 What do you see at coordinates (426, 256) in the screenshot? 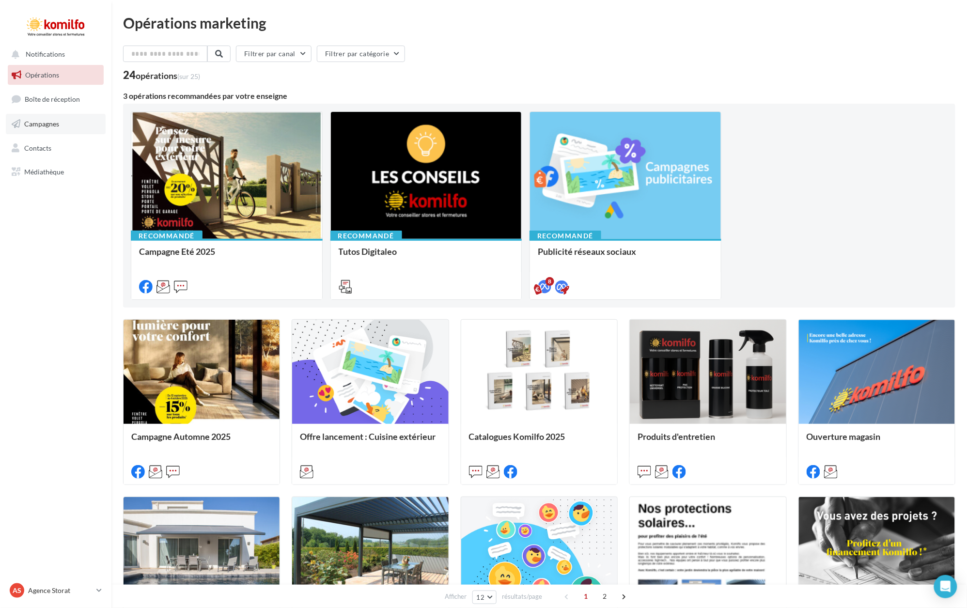
I see `div: Tutos Digitaleo` at bounding box center [426, 256].